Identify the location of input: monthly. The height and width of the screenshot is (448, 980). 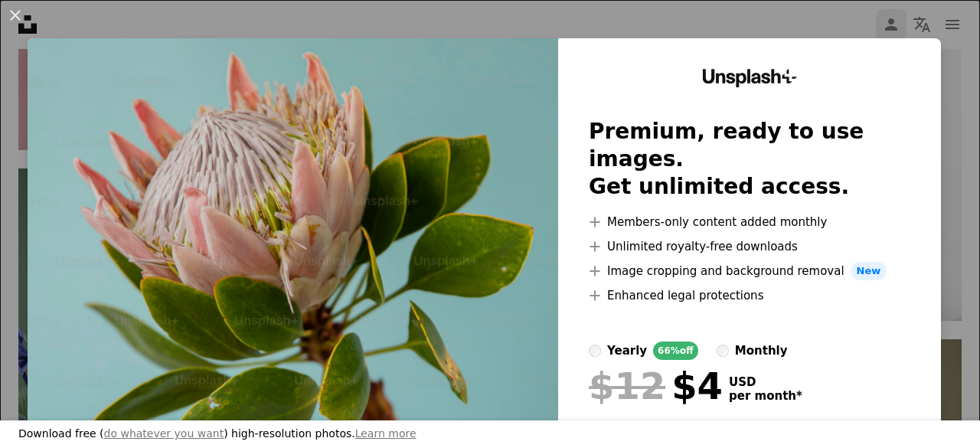
(723, 351).